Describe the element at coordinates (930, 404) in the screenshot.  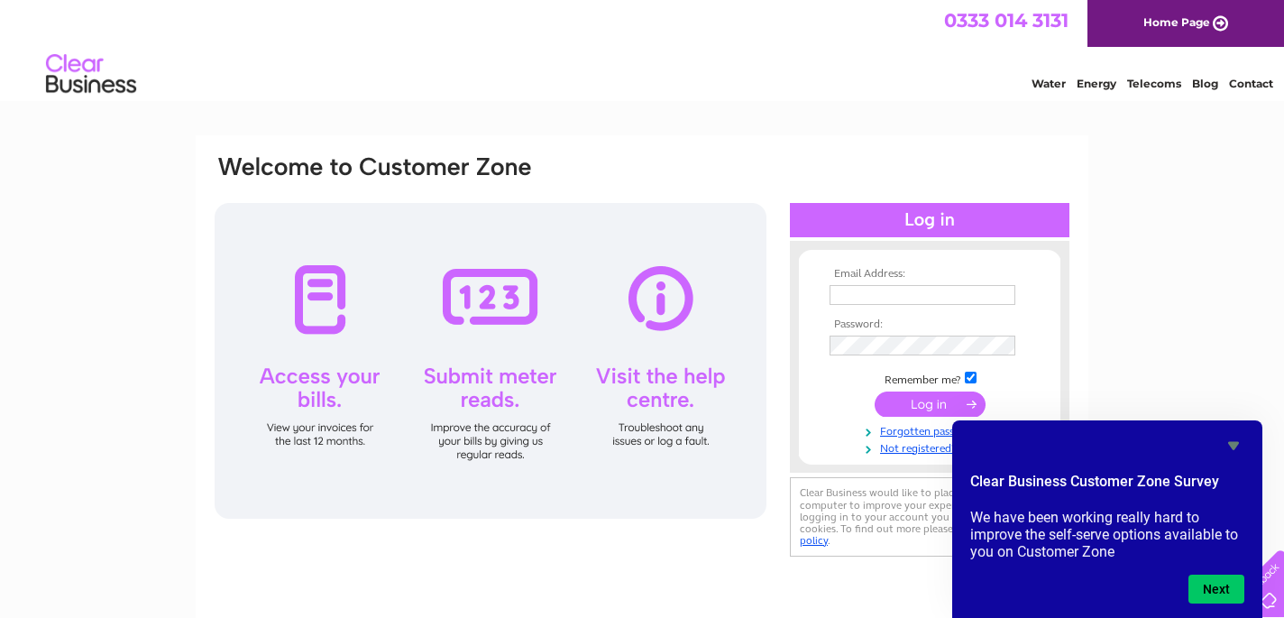
I see `input: Submit` at that location.